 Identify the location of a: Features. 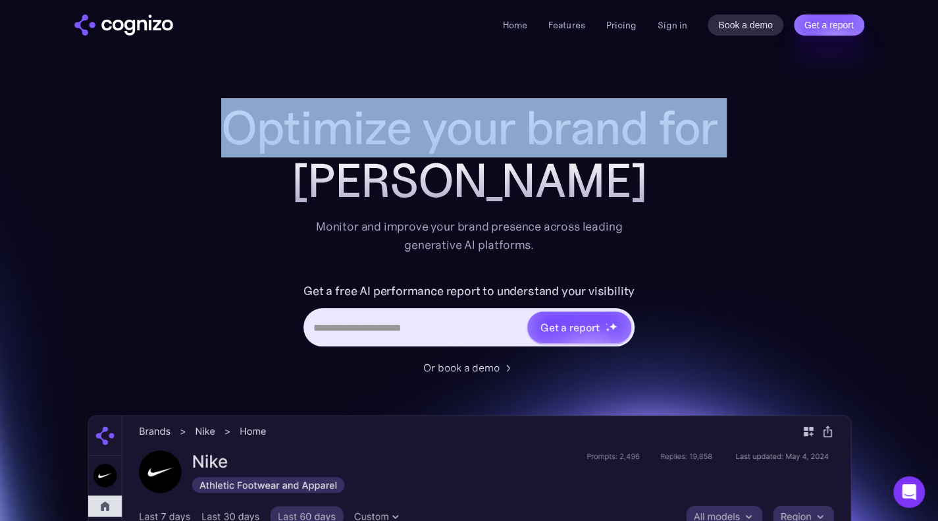
(566, 25).